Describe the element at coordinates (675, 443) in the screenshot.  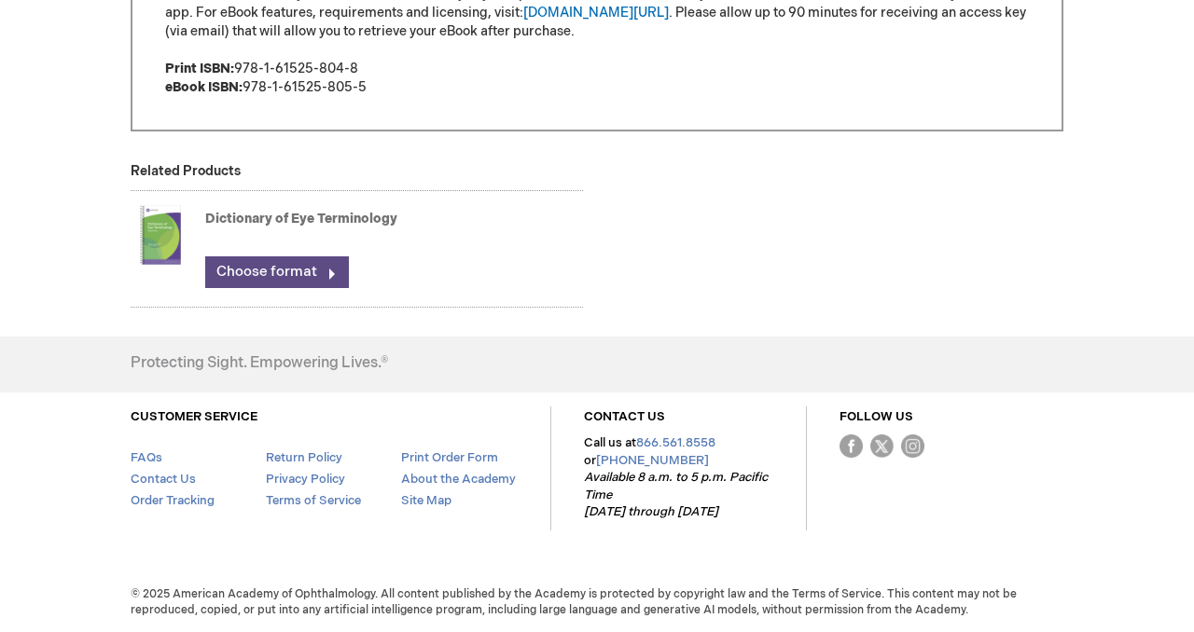
I see `a: 866.561.8558` at that location.